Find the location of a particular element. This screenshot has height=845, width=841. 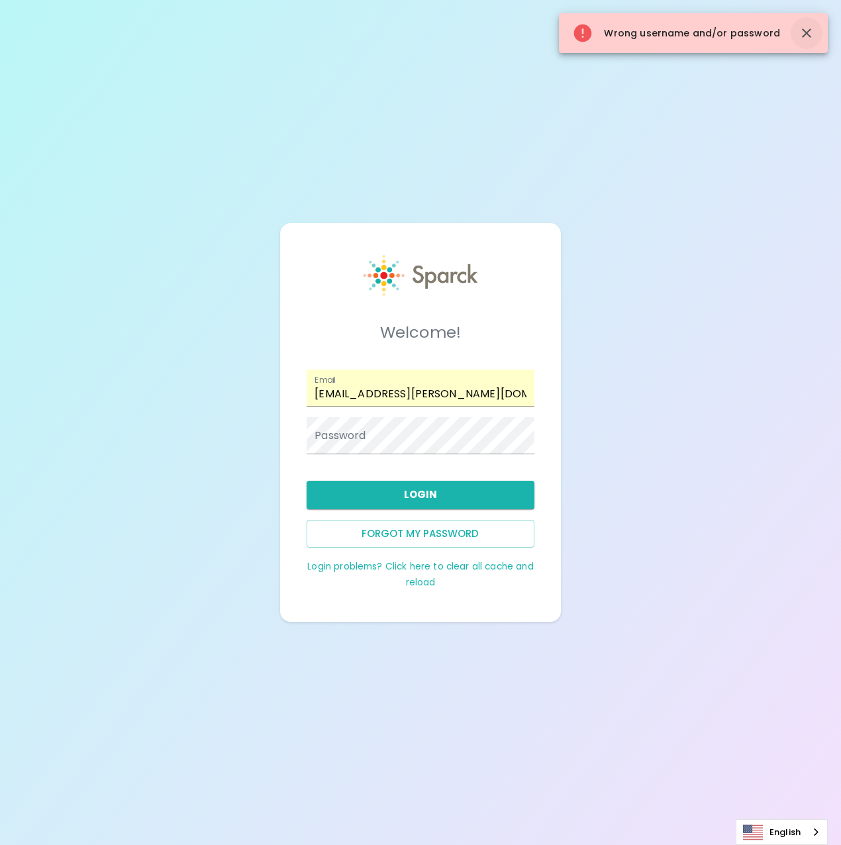

a: Login problems? Click here to clear all cache and reload is located at coordinates (420, 574).